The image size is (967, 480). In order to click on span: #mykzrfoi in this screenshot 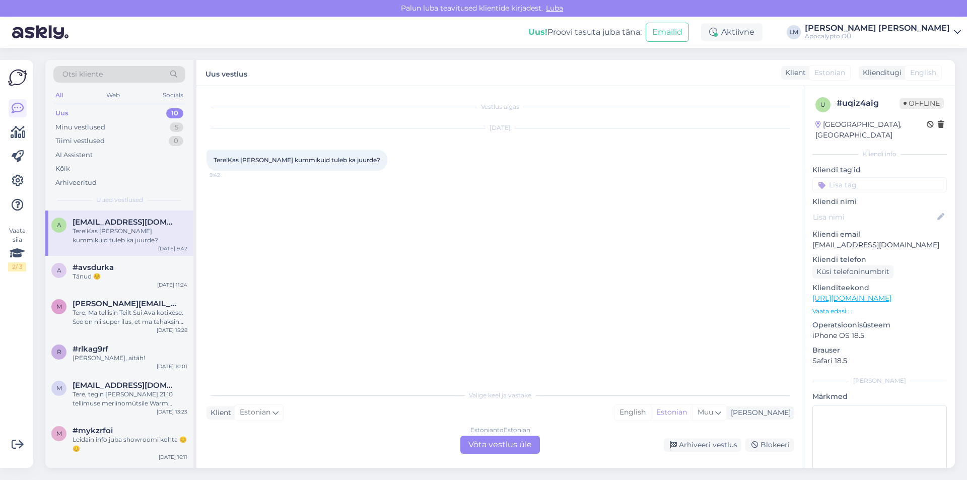, I will do `click(93, 431)`.